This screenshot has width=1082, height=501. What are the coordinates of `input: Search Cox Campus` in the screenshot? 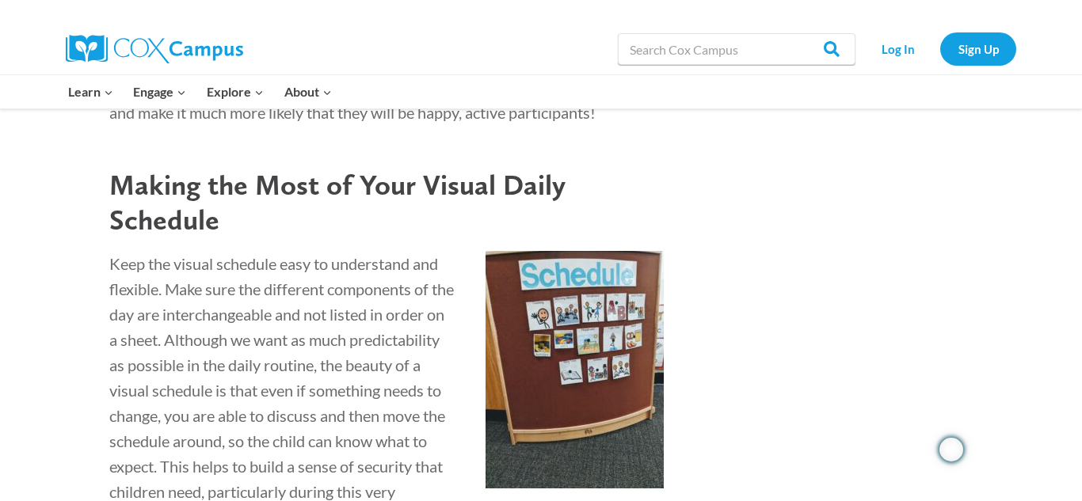 It's located at (737, 49).